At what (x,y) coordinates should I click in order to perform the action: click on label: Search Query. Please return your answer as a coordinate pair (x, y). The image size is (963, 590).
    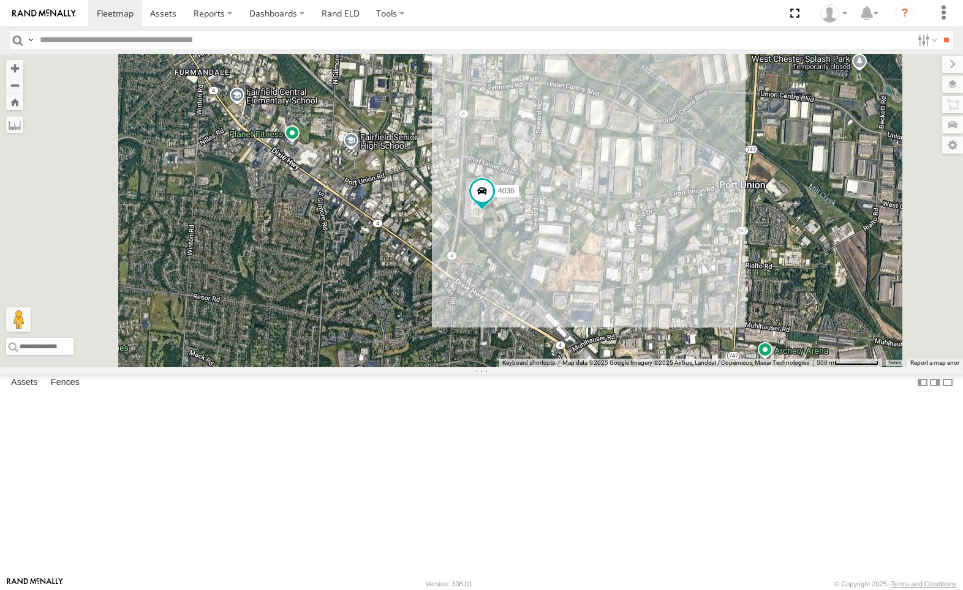
    Looking at the image, I should click on (31, 40).